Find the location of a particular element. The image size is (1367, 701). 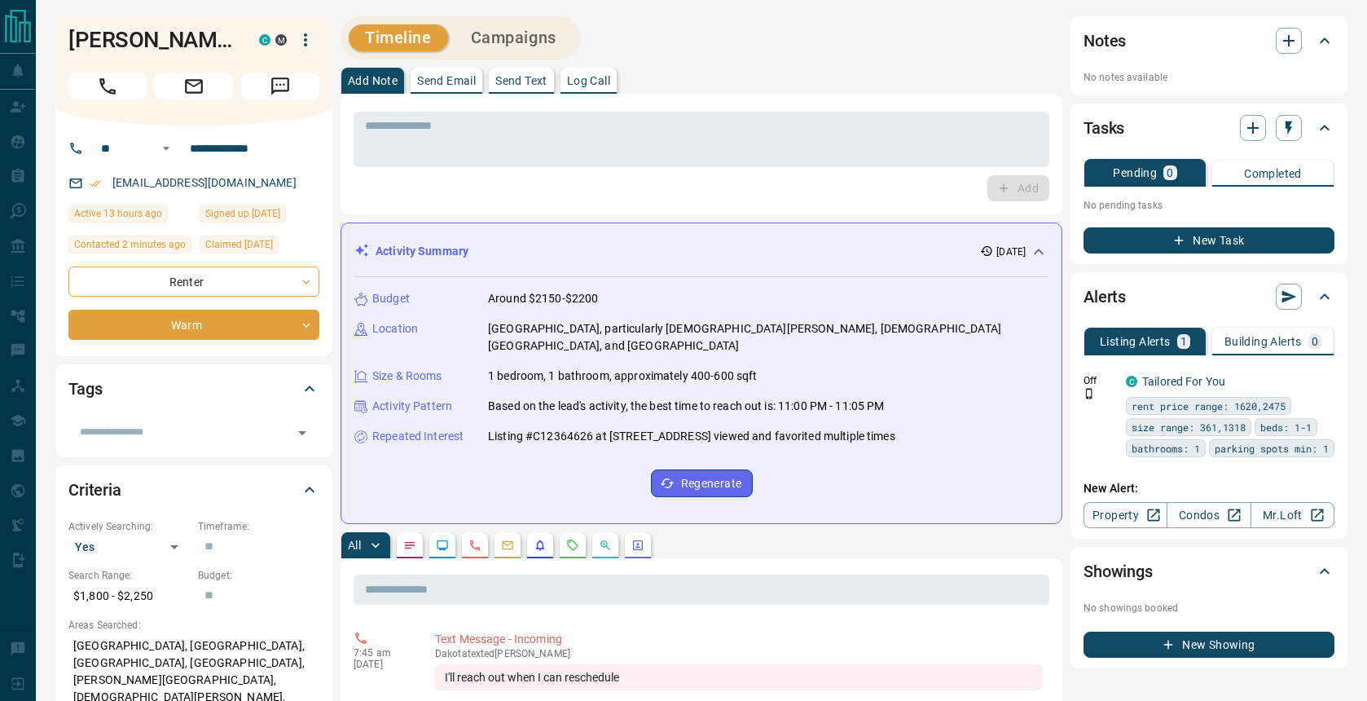

div: mrloft.ca is located at coordinates (281, 40).